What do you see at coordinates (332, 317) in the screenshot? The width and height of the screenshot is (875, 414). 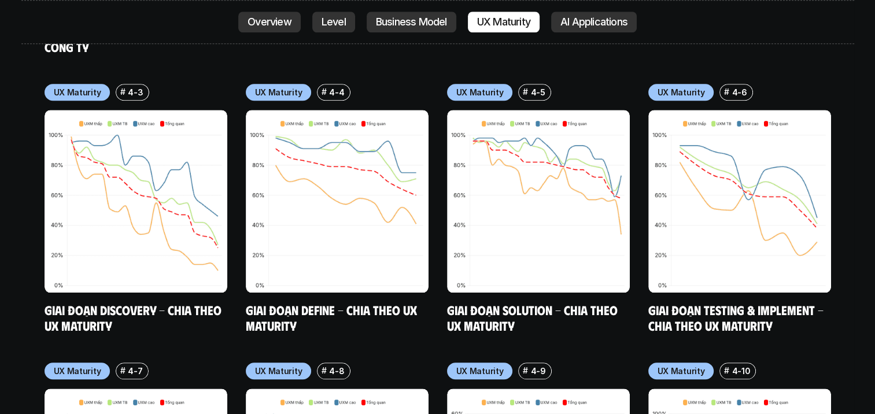 I see `a: Giai đoạn Define - Chia theo UX Maturity` at bounding box center [332, 317].